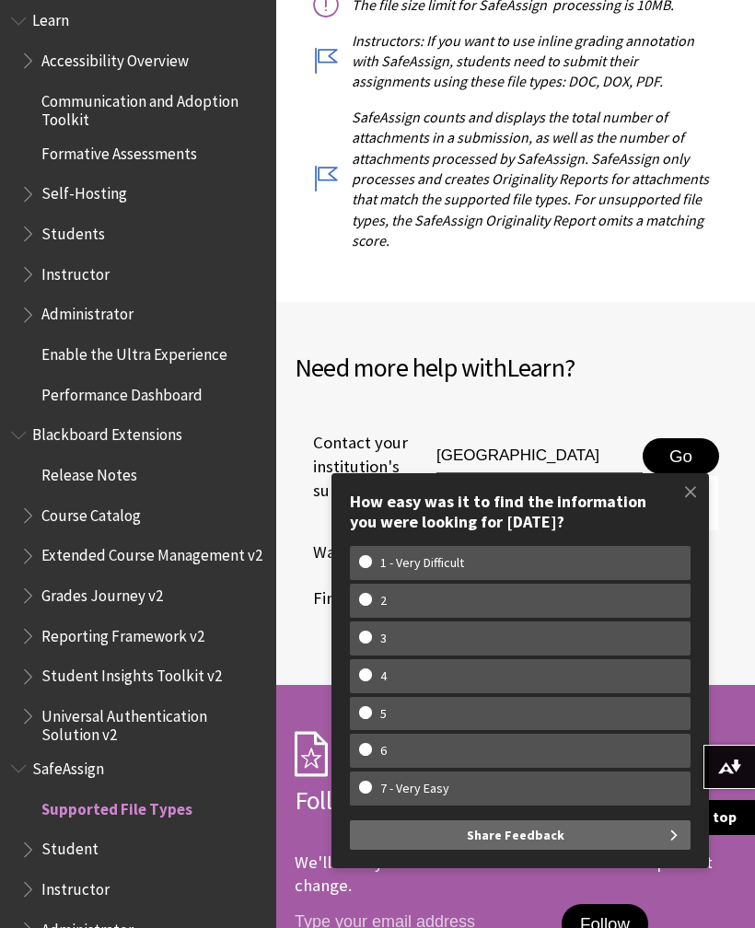 The image size is (755, 928). I want to click on a: Watch videos for students, so click(400, 552).